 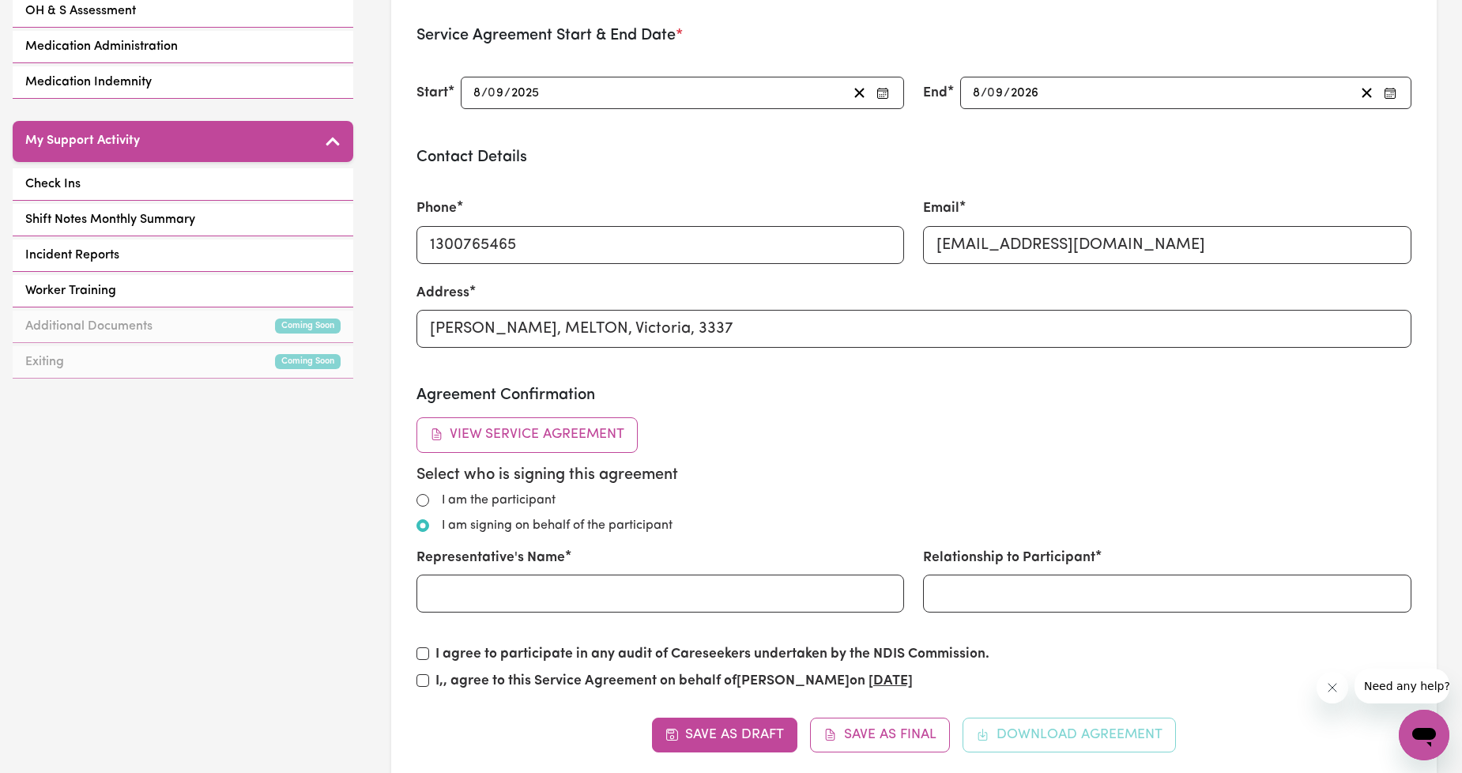 What do you see at coordinates (914, 157) in the screenshot?
I see `h3: Contact Details` at bounding box center [914, 157].